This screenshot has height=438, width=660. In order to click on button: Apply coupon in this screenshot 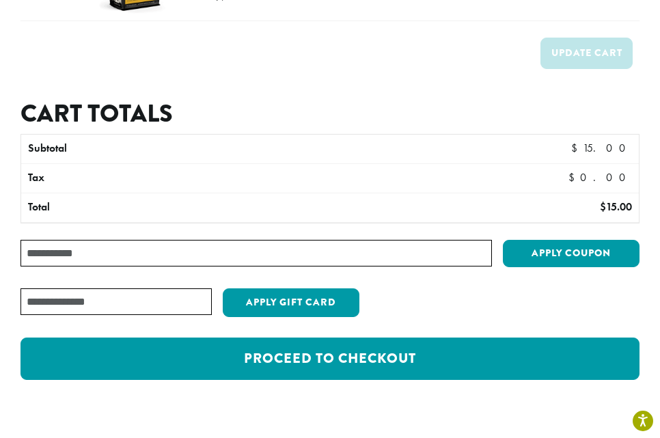, I will do `click(572, 254)`.